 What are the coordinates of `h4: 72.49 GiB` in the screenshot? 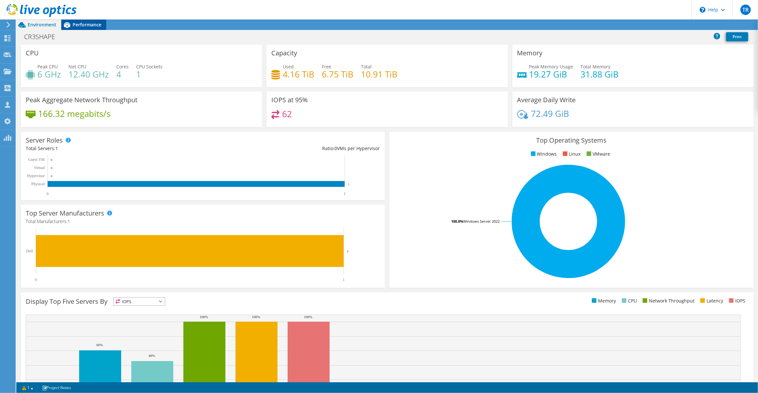 It's located at (550, 114).